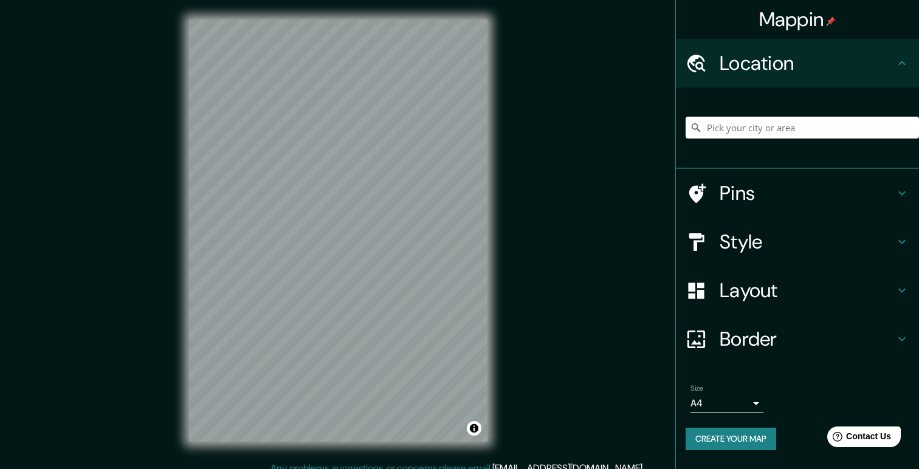 The height and width of the screenshot is (469, 919). Describe the element at coordinates (797, 63) in the screenshot. I see `div: Location` at that location.